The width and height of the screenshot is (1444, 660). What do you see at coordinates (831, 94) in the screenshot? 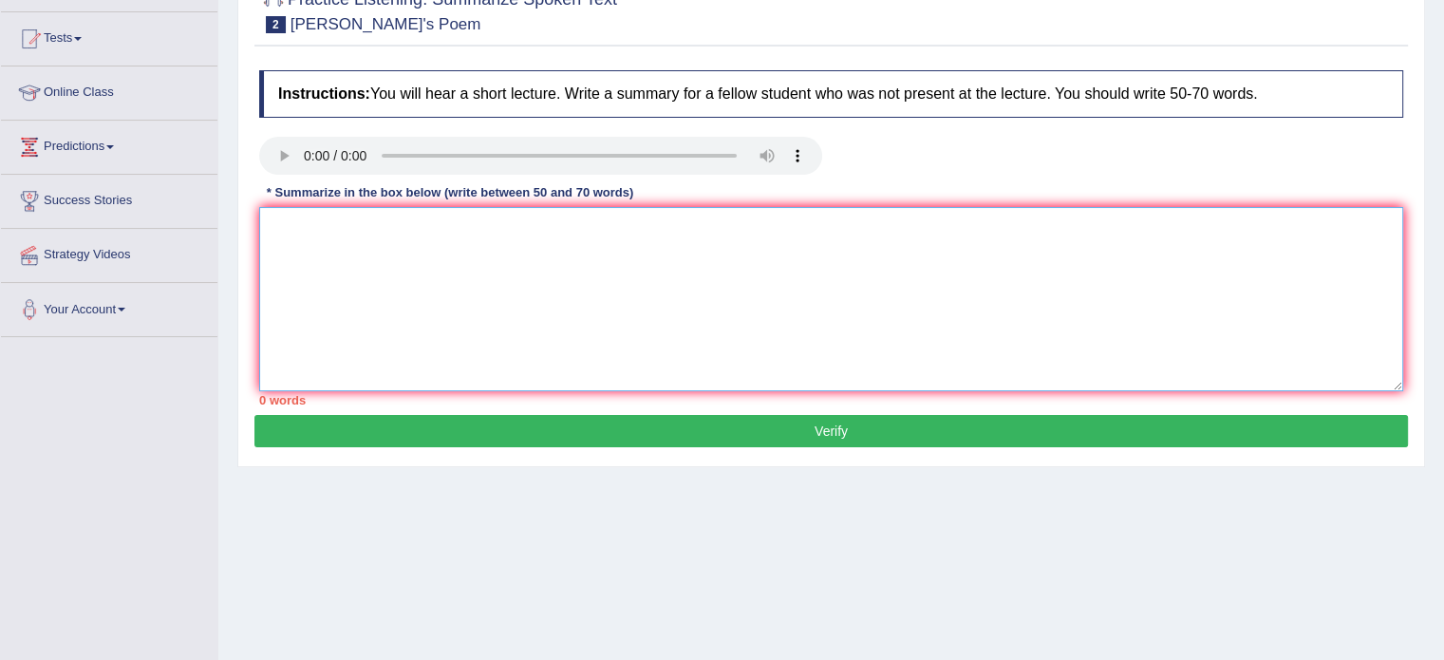
I see `h4: You will hear a short lecture. Write a summary for a fellow student who was not present at the le...` at bounding box center [831, 94].